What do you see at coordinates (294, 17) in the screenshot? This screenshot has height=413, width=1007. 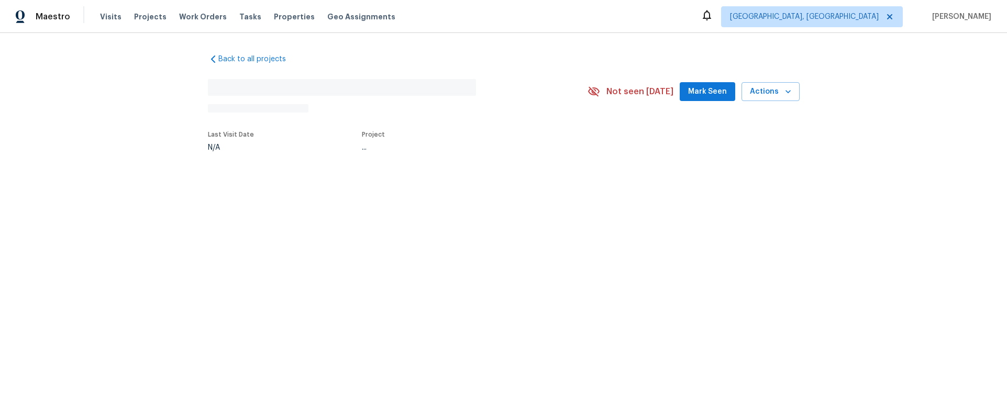 I see `span: Properties` at bounding box center [294, 17].